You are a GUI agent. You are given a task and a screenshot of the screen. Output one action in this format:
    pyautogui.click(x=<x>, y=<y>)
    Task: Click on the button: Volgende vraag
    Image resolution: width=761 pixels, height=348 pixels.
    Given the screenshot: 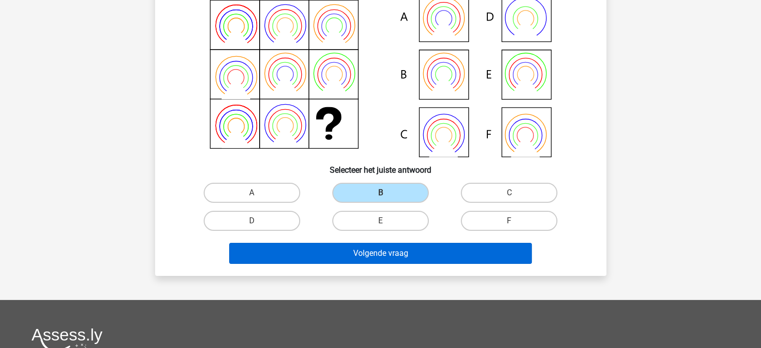 What is the action you would take?
    pyautogui.click(x=380, y=253)
    